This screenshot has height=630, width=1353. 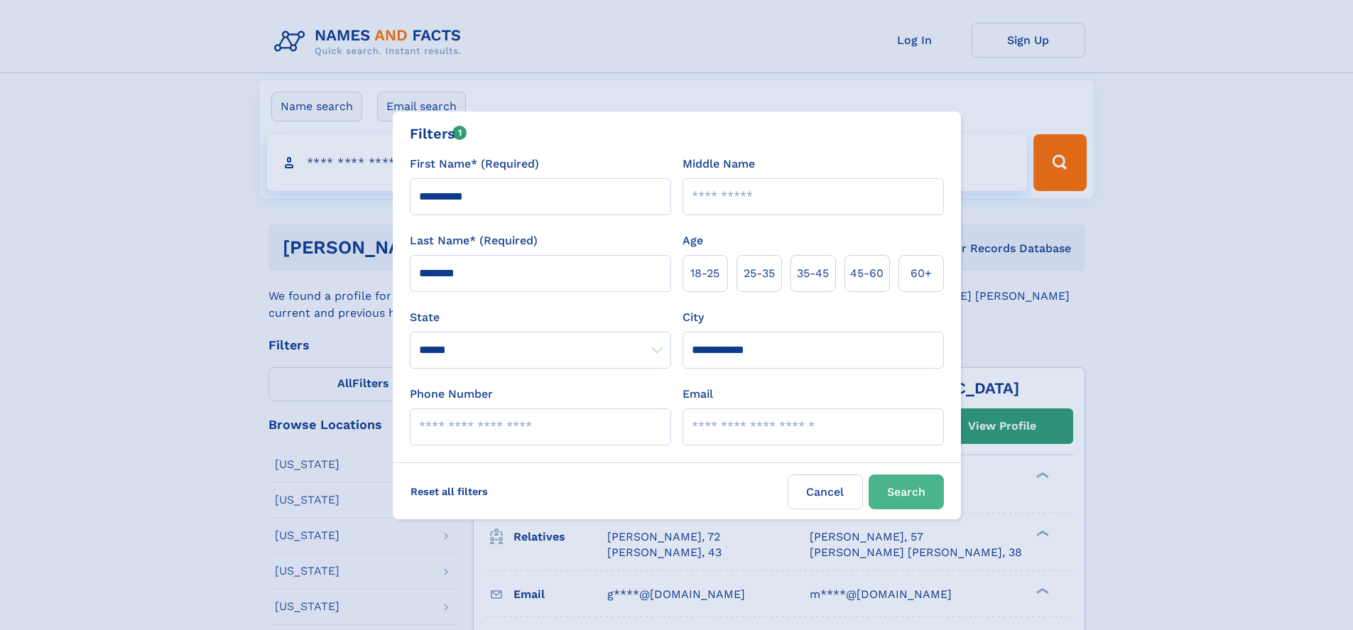 What do you see at coordinates (474, 241) in the screenshot?
I see `label: Last Name* (Required)` at bounding box center [474, 241].